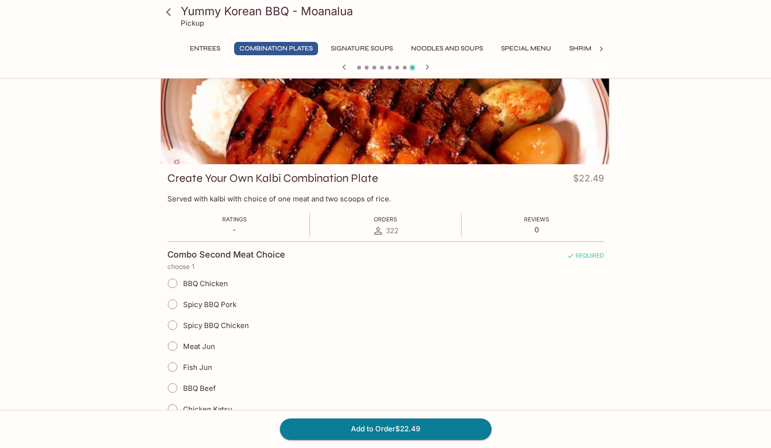 Image resolution: width=771 pixels, height=448 pixels. What do you see at coordinates (197, 367) in the screenshot?
I see `span: Fish Jun` at bounding box center [197, 367].